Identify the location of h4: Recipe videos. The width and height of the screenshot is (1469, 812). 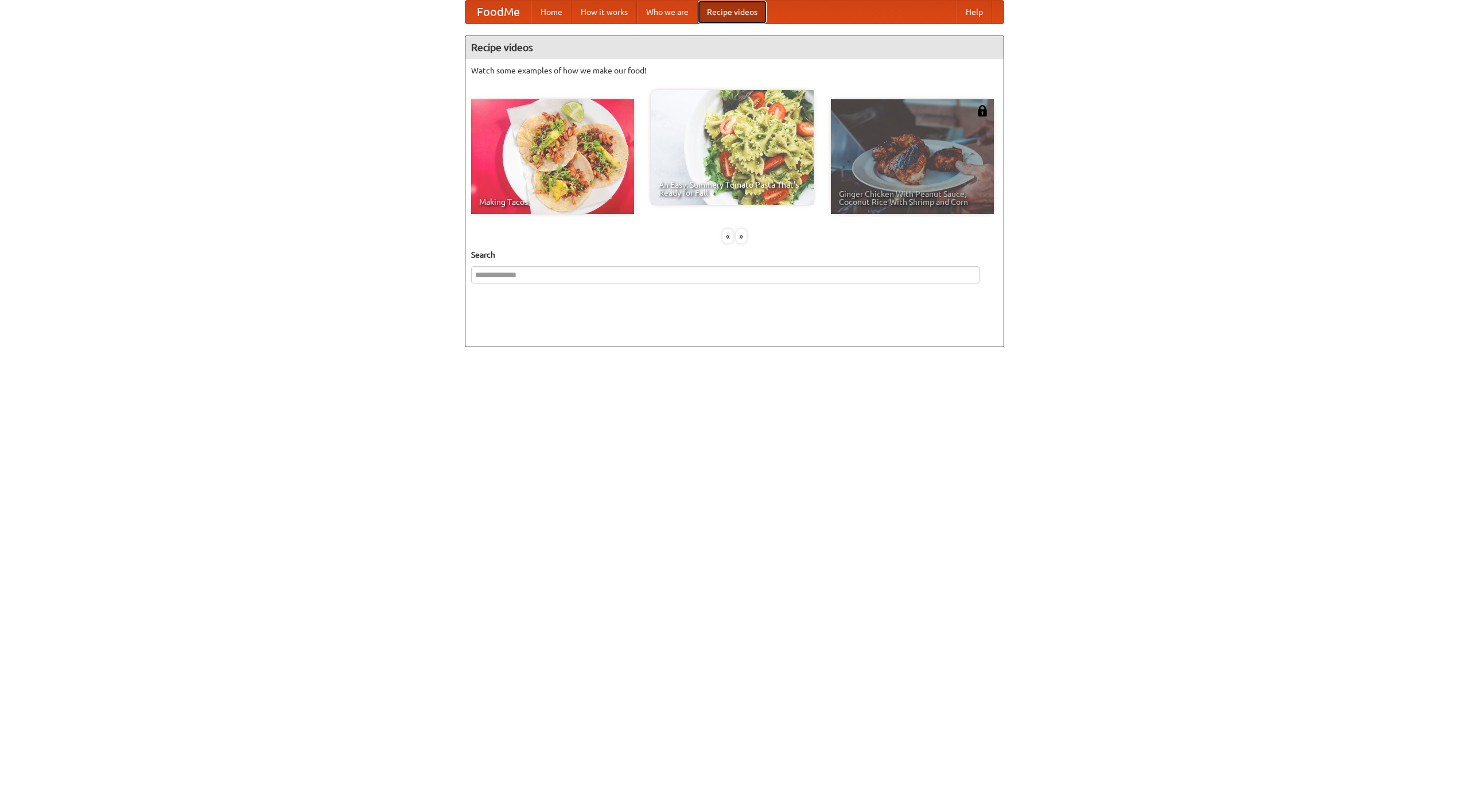
(734, 48).